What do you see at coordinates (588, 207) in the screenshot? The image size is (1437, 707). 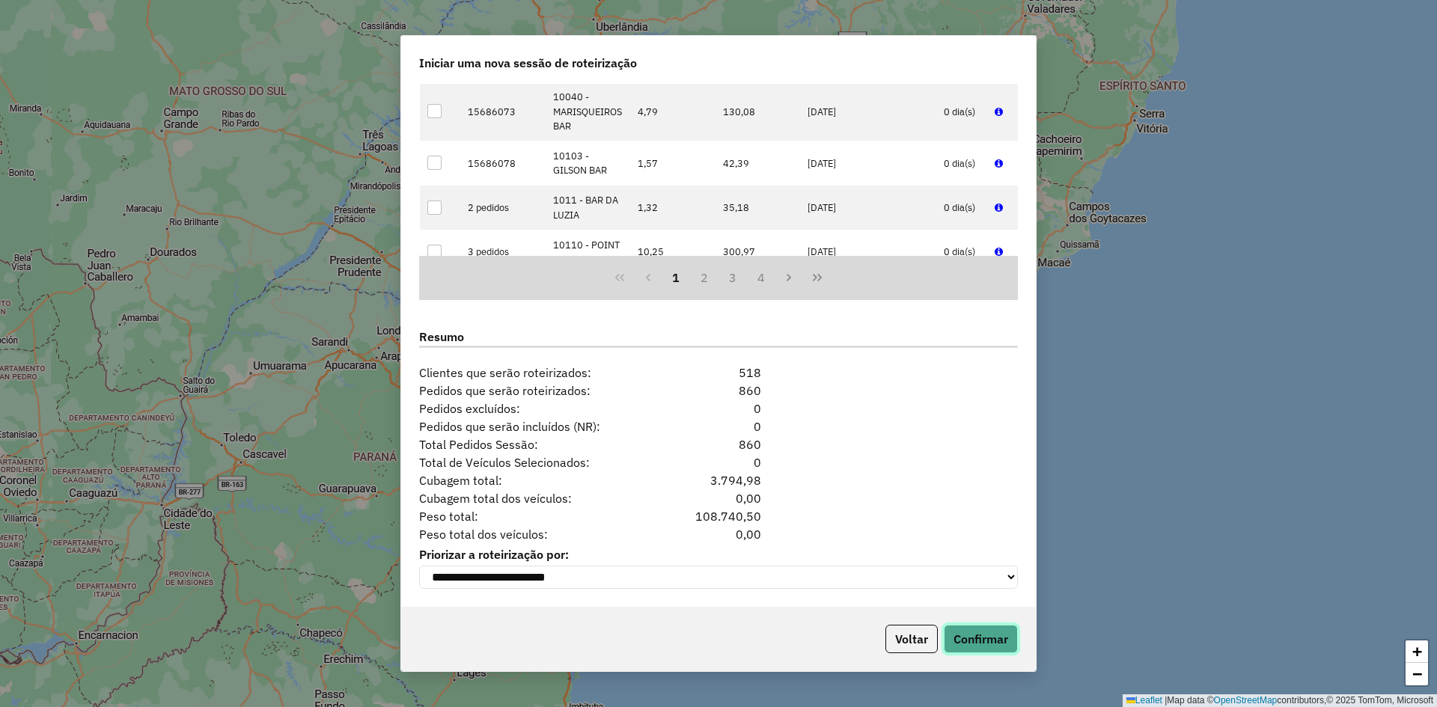 I see `td: 1011 - BAR DA LUZIA` at bounding box center [588, 207].